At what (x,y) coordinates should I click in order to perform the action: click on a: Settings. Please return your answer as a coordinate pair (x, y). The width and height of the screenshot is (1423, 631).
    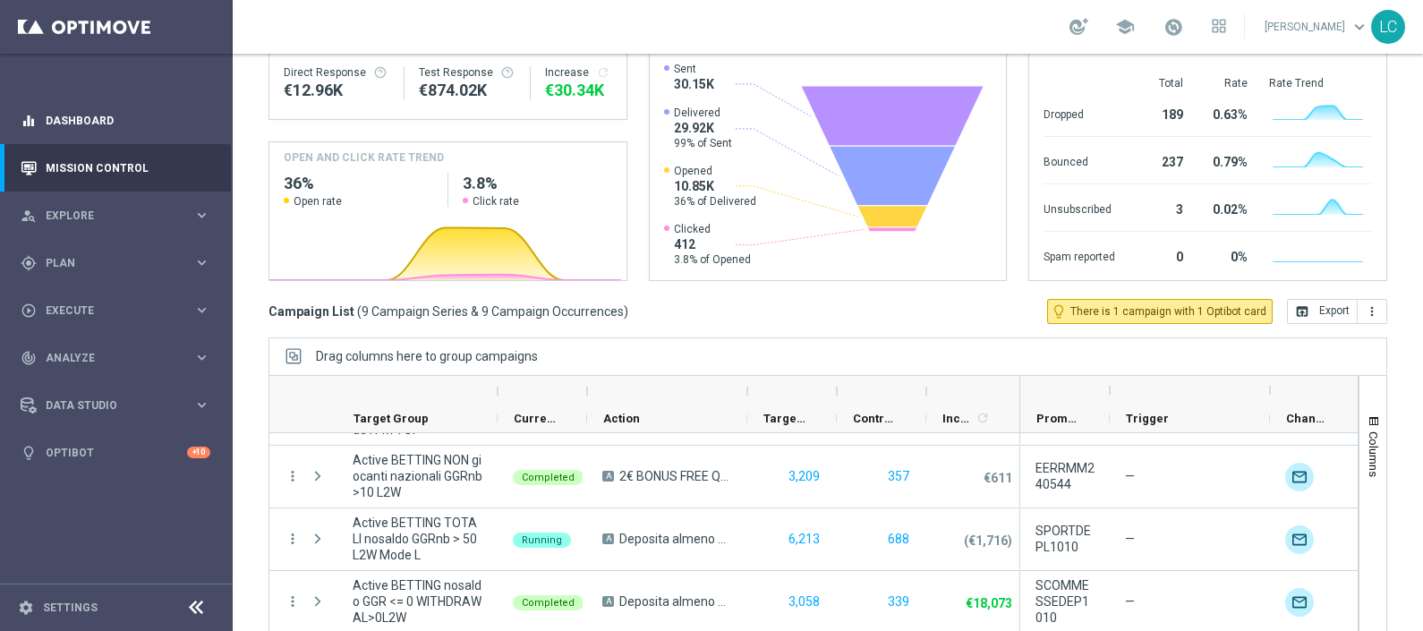
    Looking at the image, I should click on (70, 608).